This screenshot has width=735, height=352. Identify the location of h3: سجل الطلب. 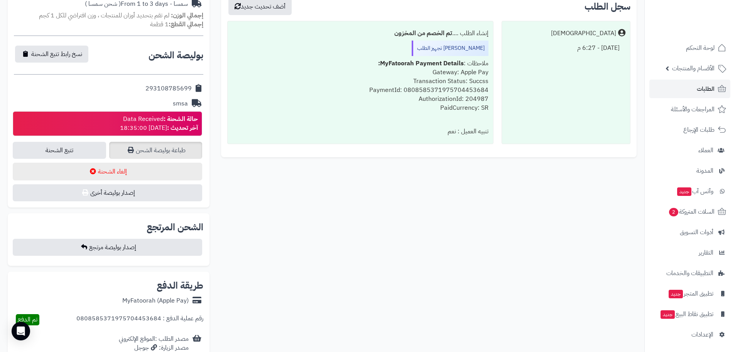
(608, 7).